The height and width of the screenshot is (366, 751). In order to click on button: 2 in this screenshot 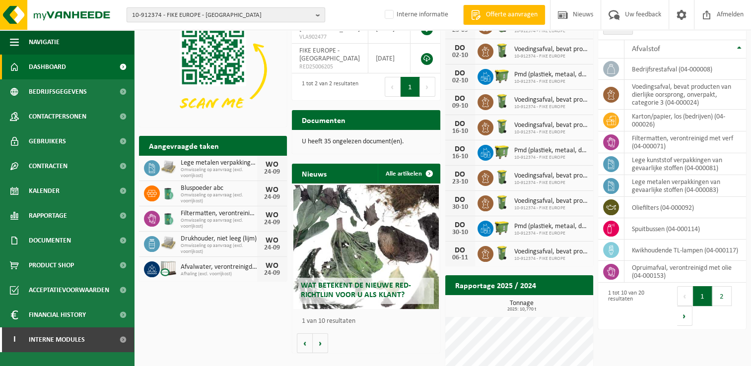, I will do `click(722, 296)`.